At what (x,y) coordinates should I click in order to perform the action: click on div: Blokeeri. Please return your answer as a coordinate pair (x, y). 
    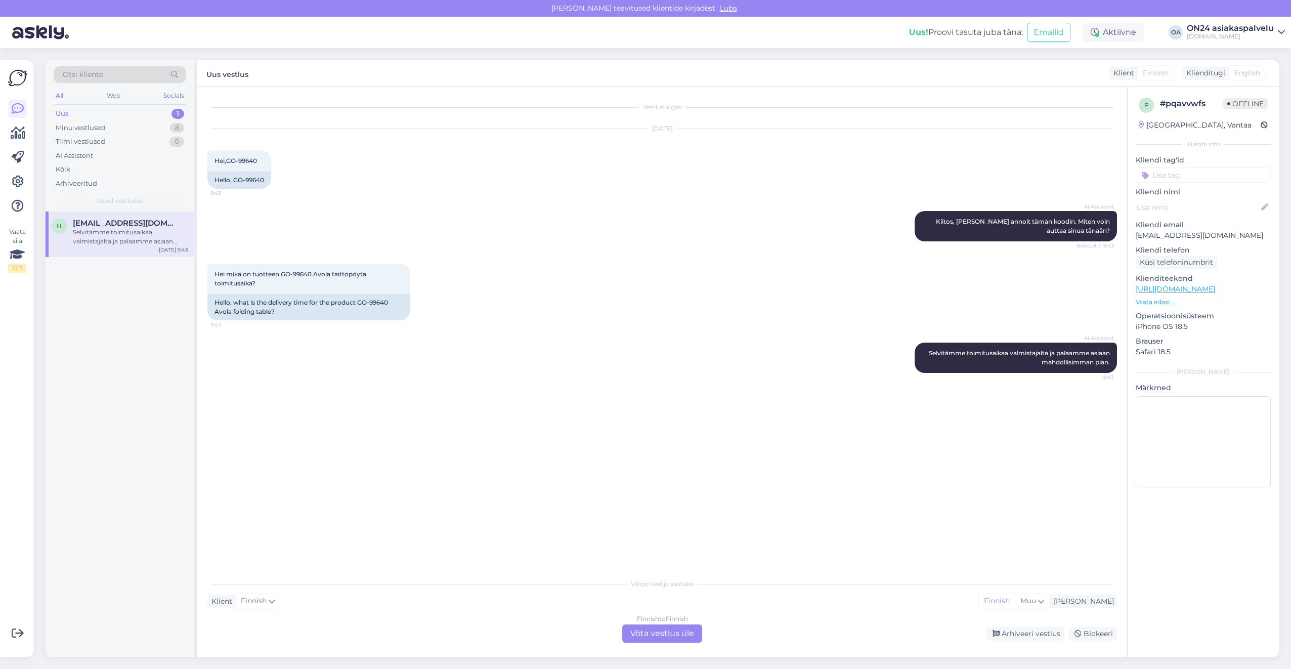
    Looking at the image, I should click on (1093, 634).